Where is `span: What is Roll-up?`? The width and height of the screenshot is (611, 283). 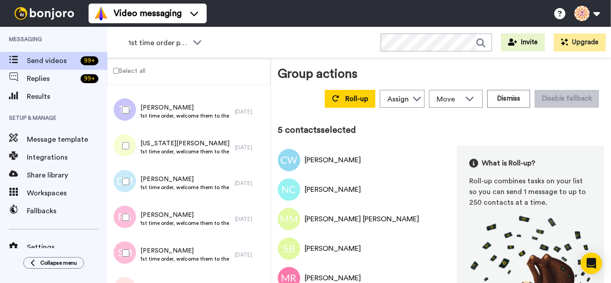 span: What is Roll-up? is located at coordinates (508, 163).